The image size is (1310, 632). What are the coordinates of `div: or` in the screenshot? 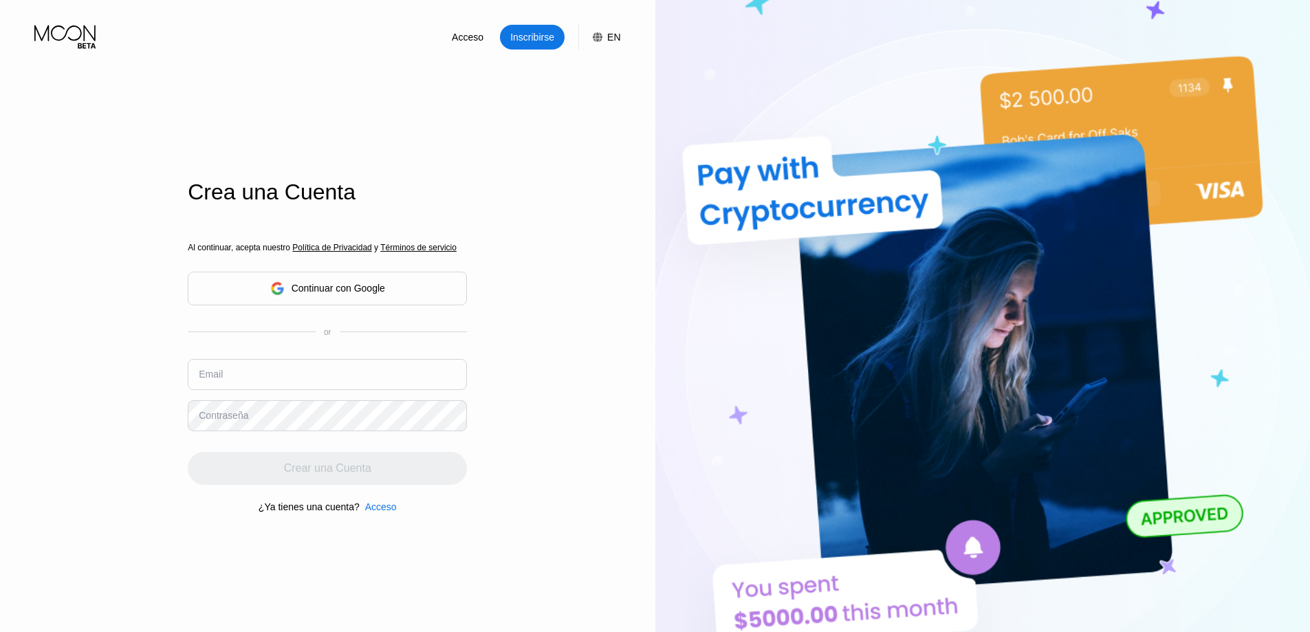 It's located at (327, 332).